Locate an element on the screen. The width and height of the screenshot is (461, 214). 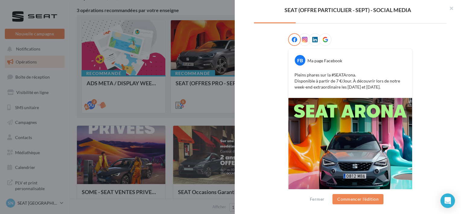
p: Pleins phares sur la #SEATArona. Disponible à partir de 7 €/Jour. À découvrir lors de notre week-... is located at coordinates (350, 81).